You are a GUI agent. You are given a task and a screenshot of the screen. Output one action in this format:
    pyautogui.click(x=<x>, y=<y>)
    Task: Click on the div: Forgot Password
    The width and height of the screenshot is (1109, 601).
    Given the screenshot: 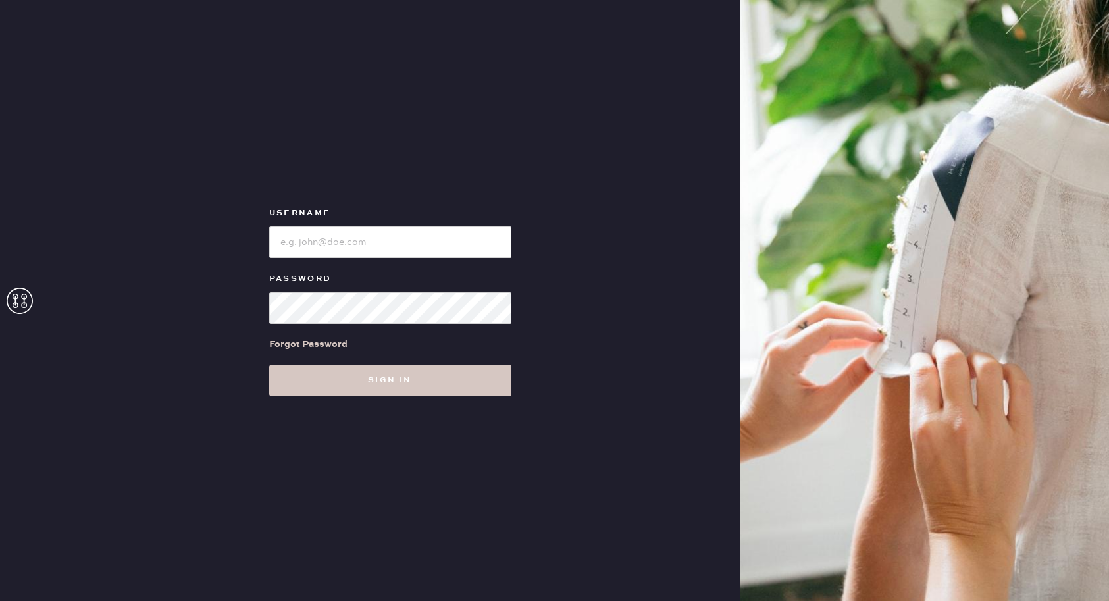 What is the action you would take?
    pyautogui.click(x=308, y=344)
    